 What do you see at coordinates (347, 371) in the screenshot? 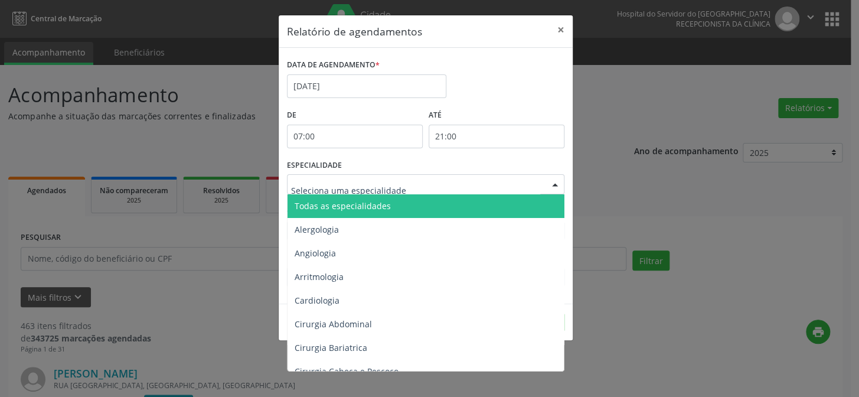
I see `span: Cirurgia Cabeça e Pescoço` at bounding box center [347, 371].